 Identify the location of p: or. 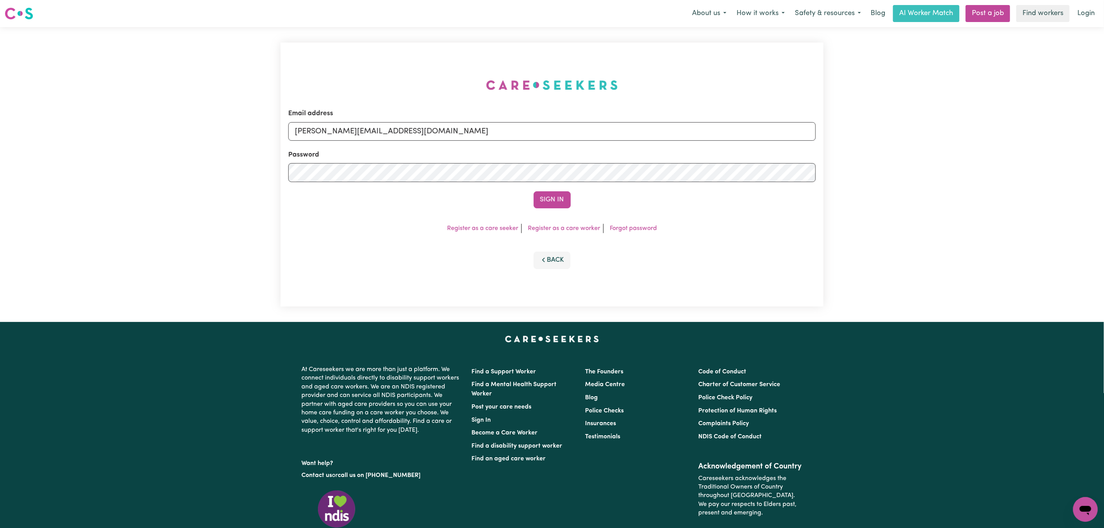
(382, 475).